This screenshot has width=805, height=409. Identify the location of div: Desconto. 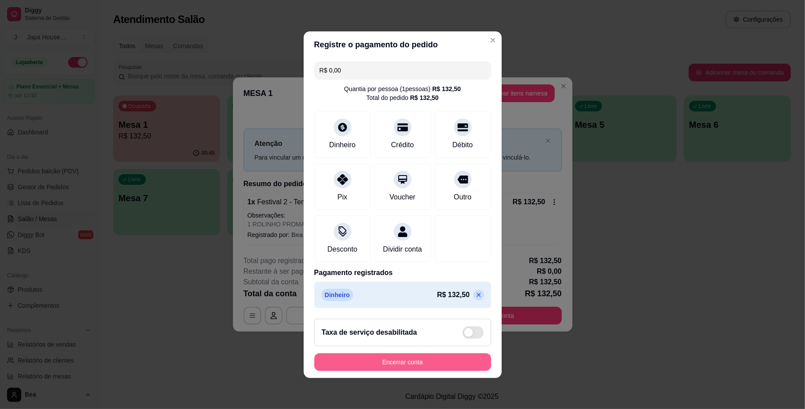
(343, 249).